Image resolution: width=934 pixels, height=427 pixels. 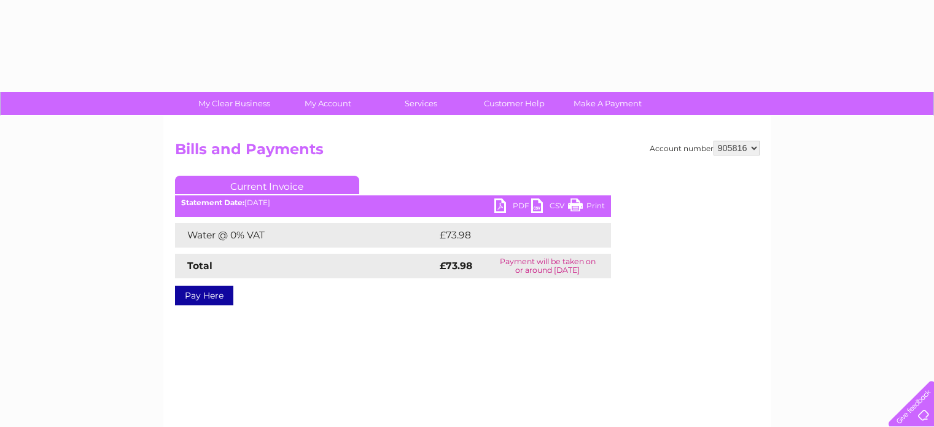 What do you see at coordinates (455, 265) in the screenshot?
I see `strong: £73.98` at bounding box center [455, 265].